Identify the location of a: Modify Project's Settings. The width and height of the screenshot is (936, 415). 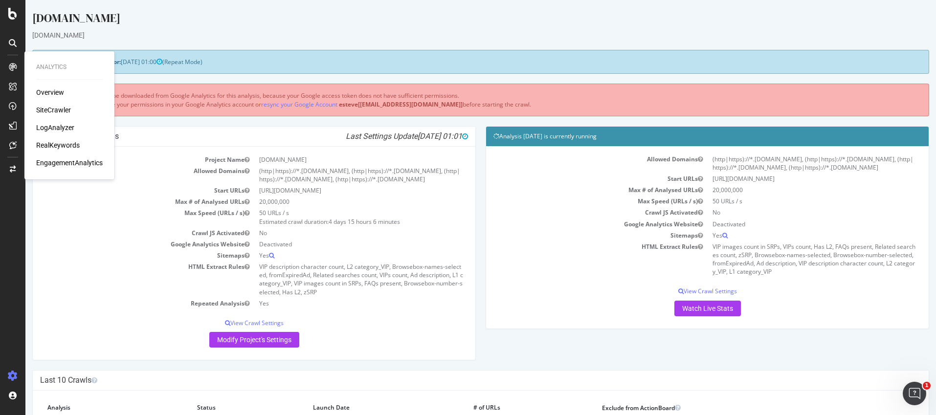
(229, 340).